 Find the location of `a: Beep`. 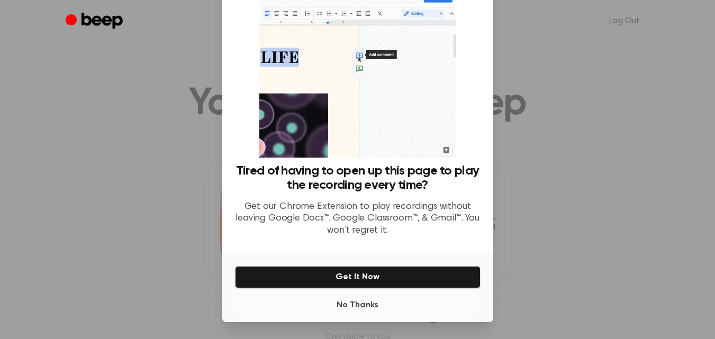

a: Beep is located at coordinates (95, 21).